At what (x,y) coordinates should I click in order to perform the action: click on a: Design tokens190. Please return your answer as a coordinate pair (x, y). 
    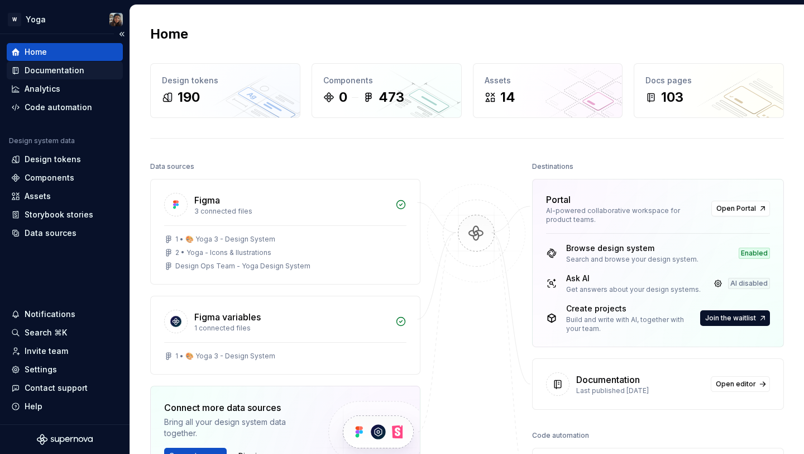
    Looking at the image, I should click on (225, 90).